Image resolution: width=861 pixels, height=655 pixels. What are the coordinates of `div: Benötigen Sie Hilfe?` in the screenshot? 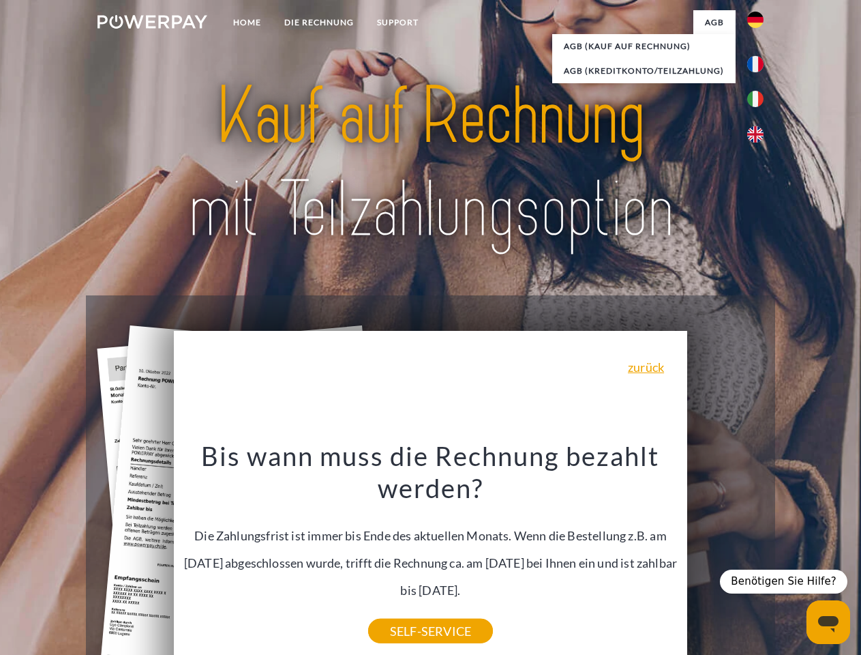 It's located at (783, 581).